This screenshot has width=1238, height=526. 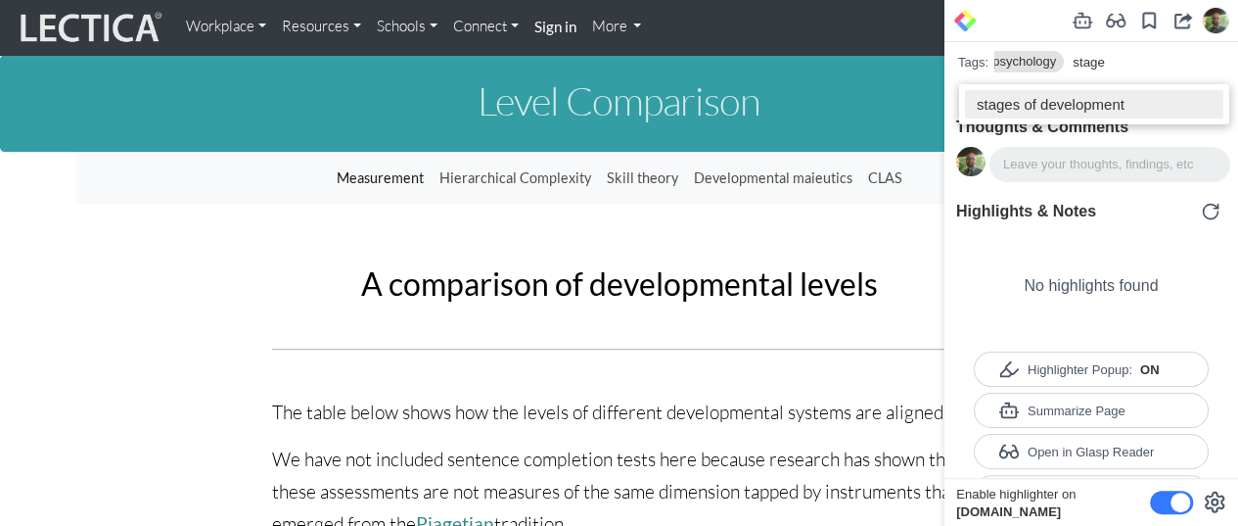 I want to click on h1: Level Comparison, so click(x=620, y=101).